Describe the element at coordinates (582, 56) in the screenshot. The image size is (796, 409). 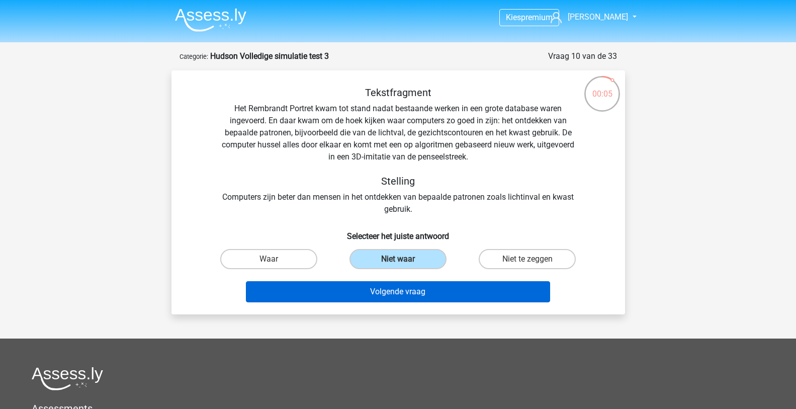
I see `div: Vraag 10 van de 33` at that location.